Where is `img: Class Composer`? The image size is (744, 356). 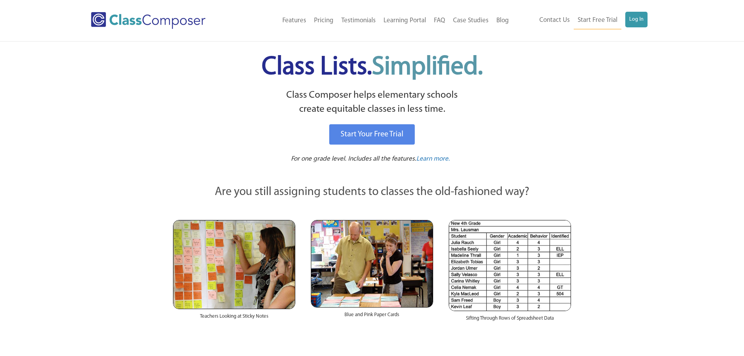
img: Class Composer is located at coordinates (148, 20).